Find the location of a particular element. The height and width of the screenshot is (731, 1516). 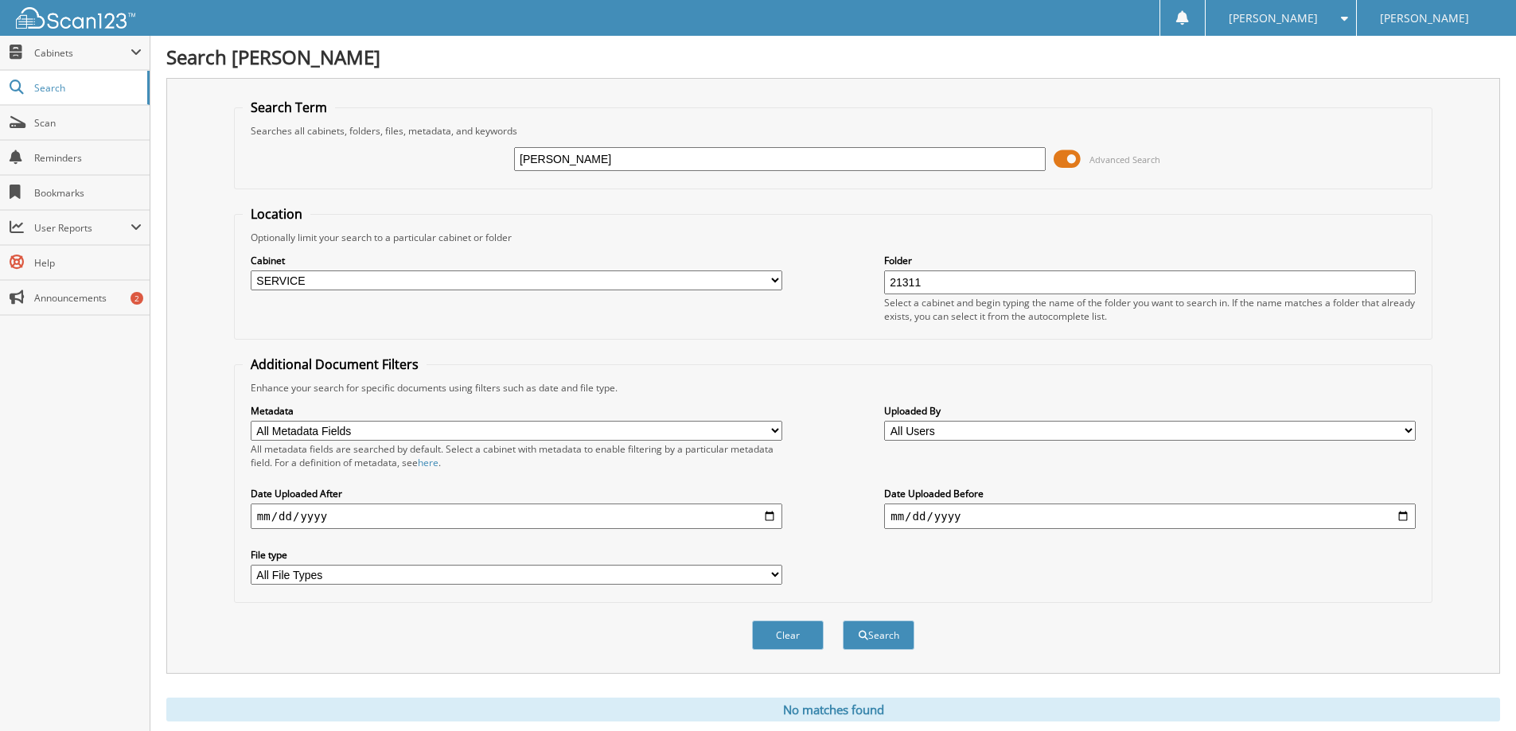

legend: Search Term is located at coordinates (289, 107).